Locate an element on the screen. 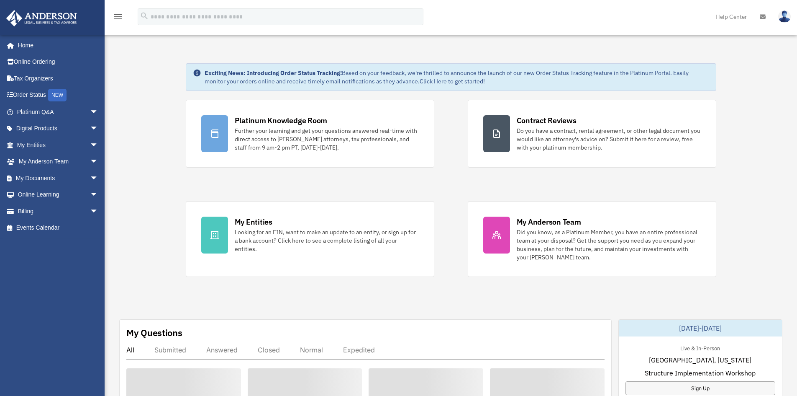 The width and height of the screenshot is (797, 396). div: Further your learning and get your questions answered real-time with direct access to [PERSON_NAM... is located at coordinates (327, 139).